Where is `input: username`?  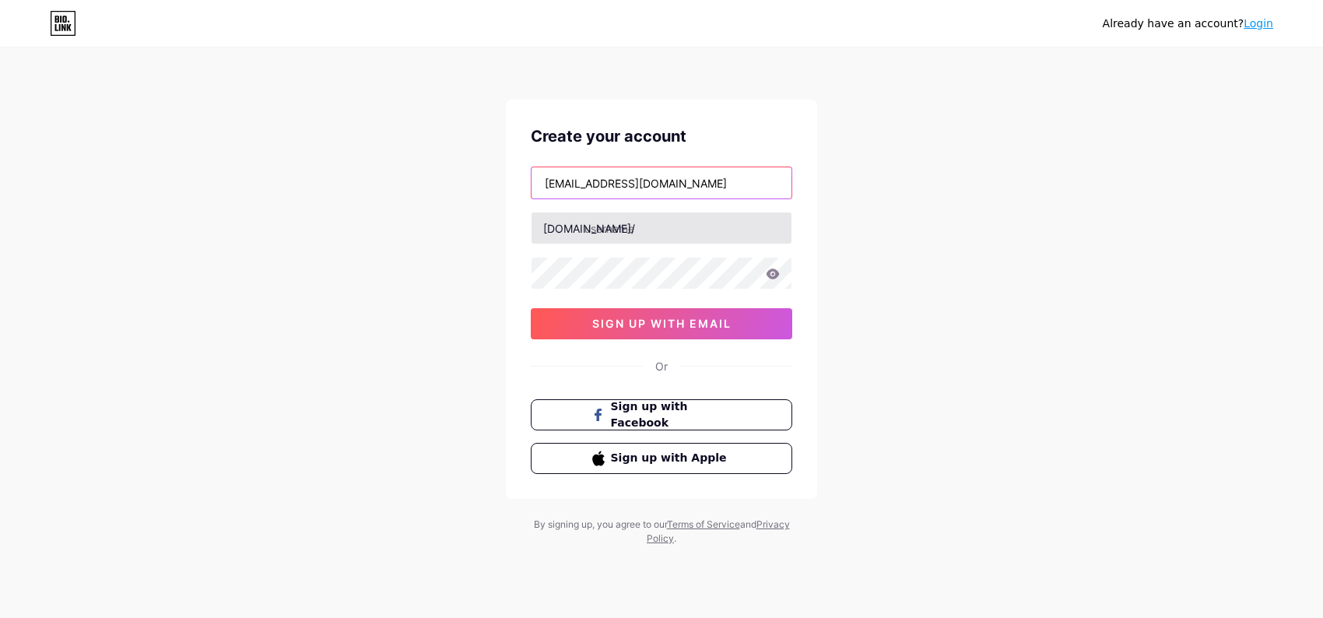
input: username is located at coordinates (661, 228).